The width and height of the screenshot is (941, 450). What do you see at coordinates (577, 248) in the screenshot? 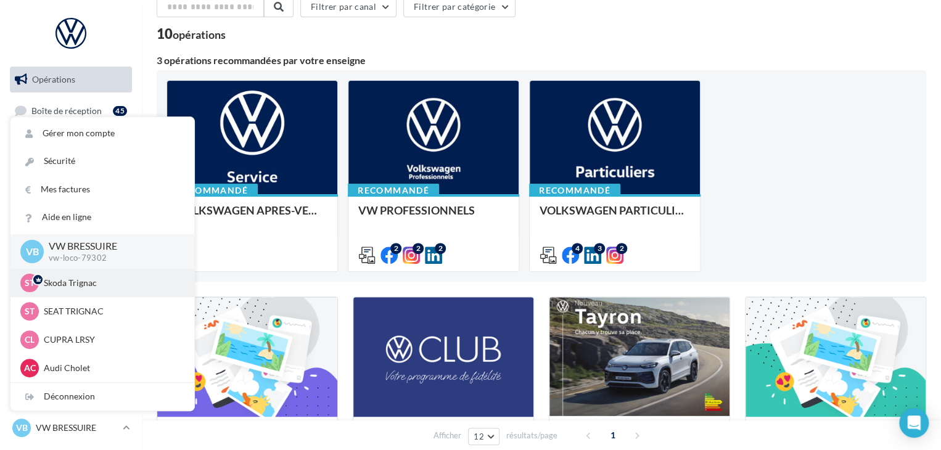
I see `div: 4` at bounding box center [577, 248].